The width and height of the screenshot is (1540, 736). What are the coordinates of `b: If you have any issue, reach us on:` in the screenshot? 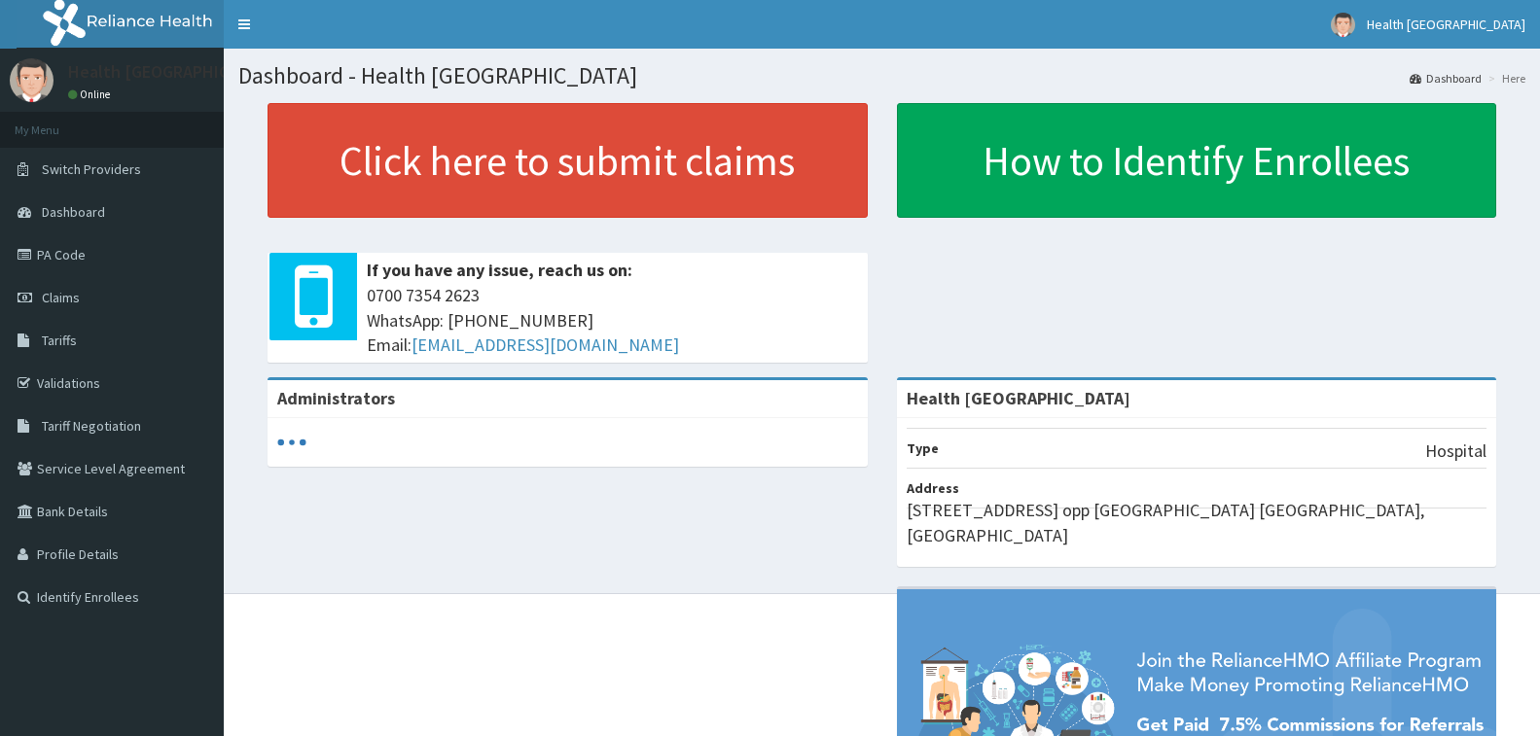 It's located at (499, 269).